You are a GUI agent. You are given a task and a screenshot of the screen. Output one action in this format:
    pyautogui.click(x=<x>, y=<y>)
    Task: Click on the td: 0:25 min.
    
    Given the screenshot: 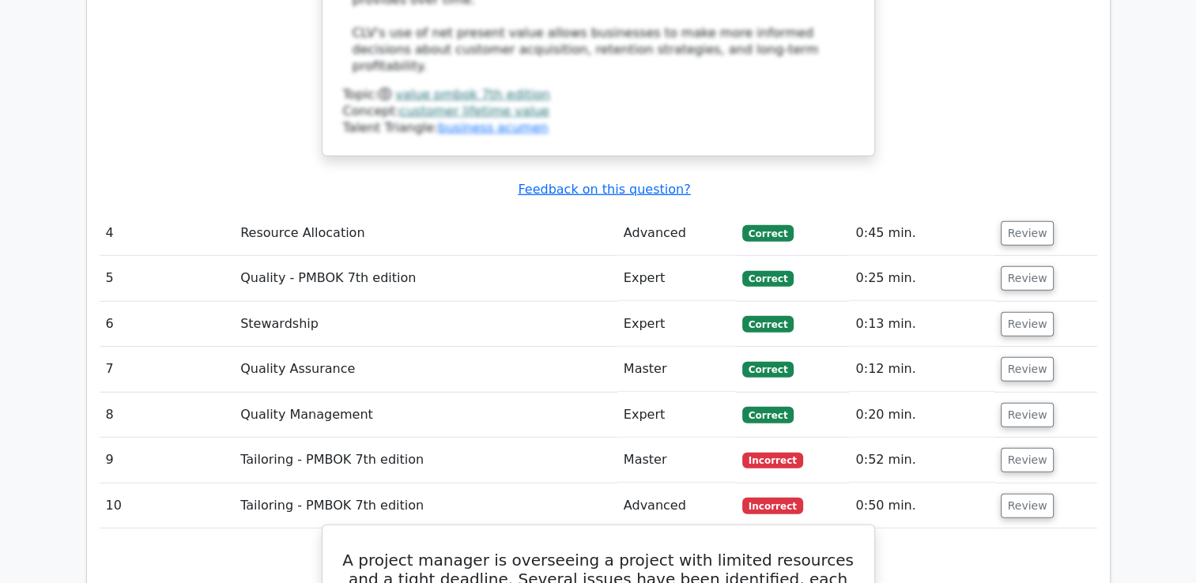 What is the action you would take?
    pyautogui.click(x=921, y=278)
    